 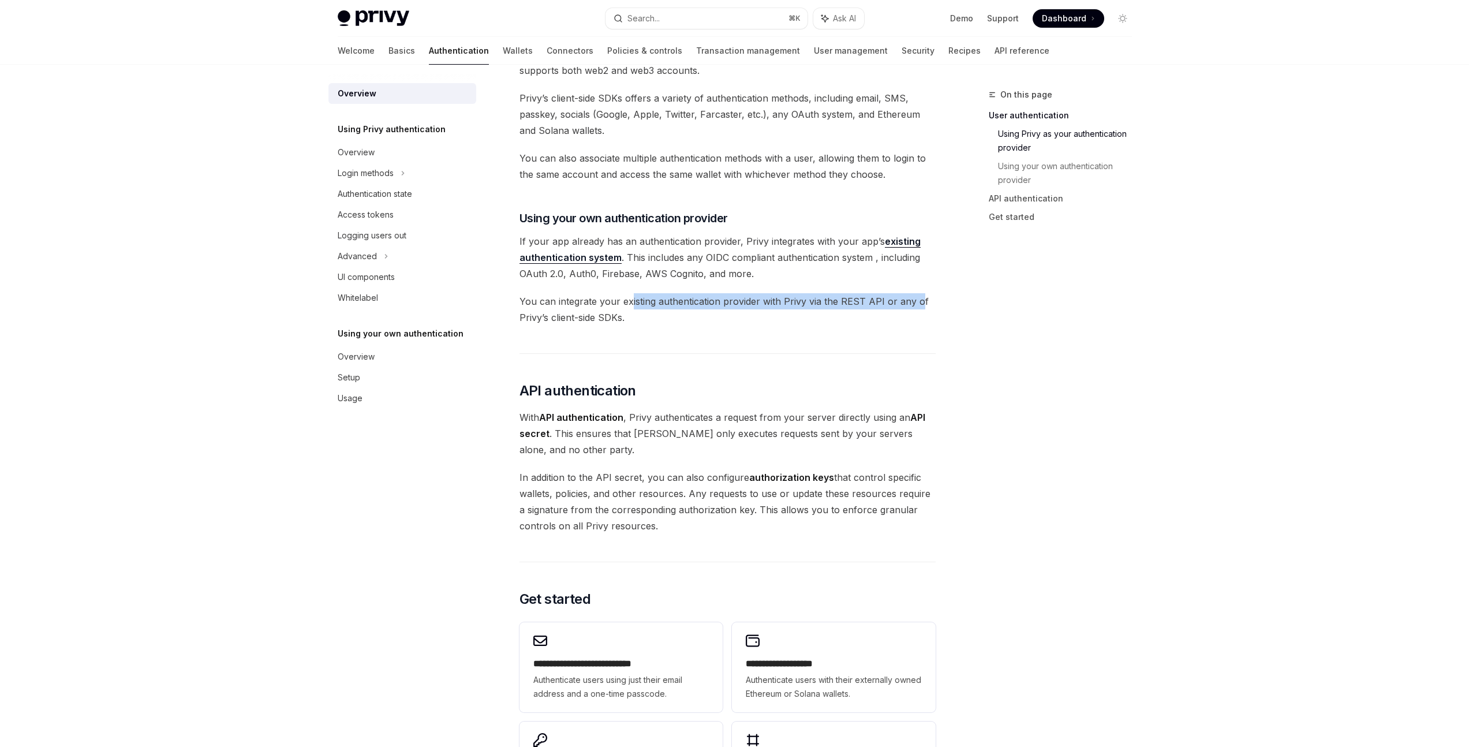 What do you see at coordinates (645, 51) in the screenshot?
I see `a: Policies & controls` at bounding box center [645, 51].